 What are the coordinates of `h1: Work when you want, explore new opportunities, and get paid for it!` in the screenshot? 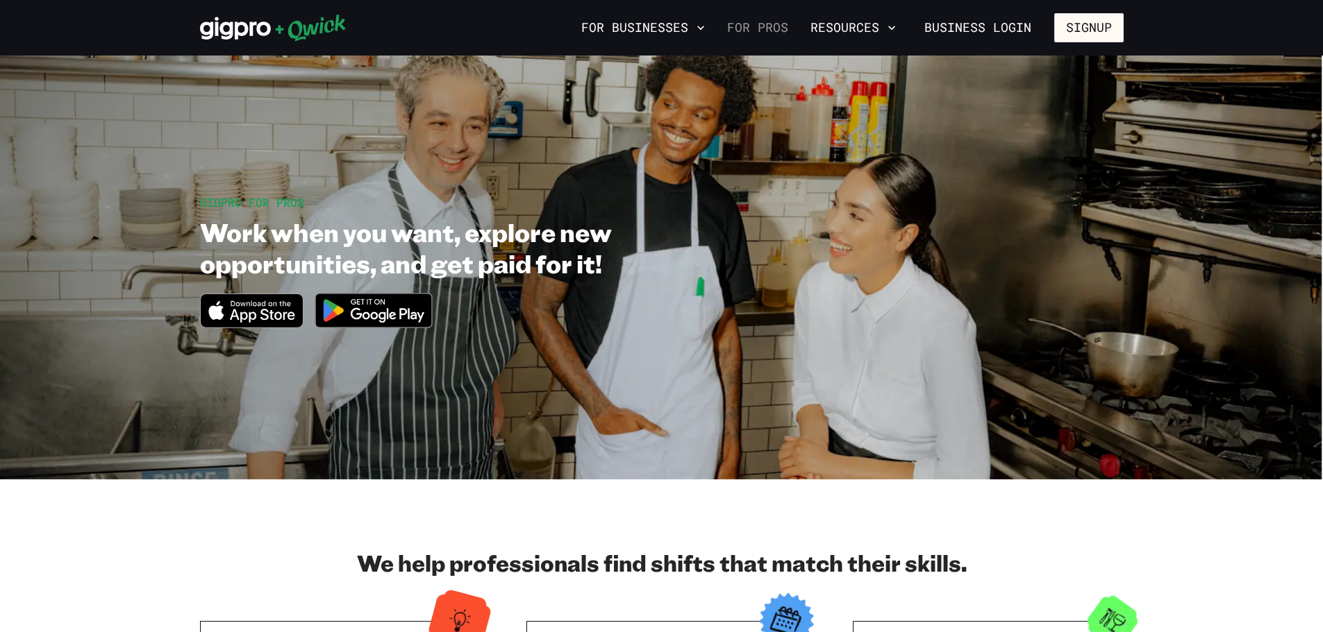 It's located at (477, 248).